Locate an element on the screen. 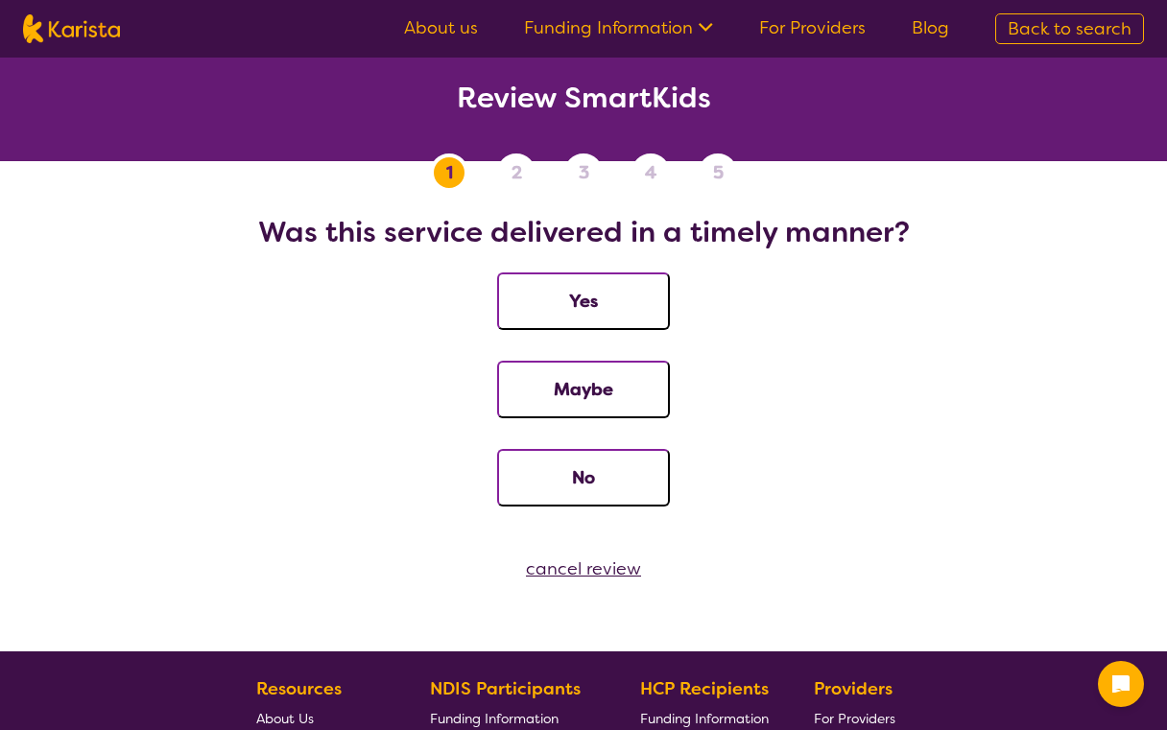 The width and height of the screenshot is (1167, 730). b: Resources is located at coordinates (298, 689).